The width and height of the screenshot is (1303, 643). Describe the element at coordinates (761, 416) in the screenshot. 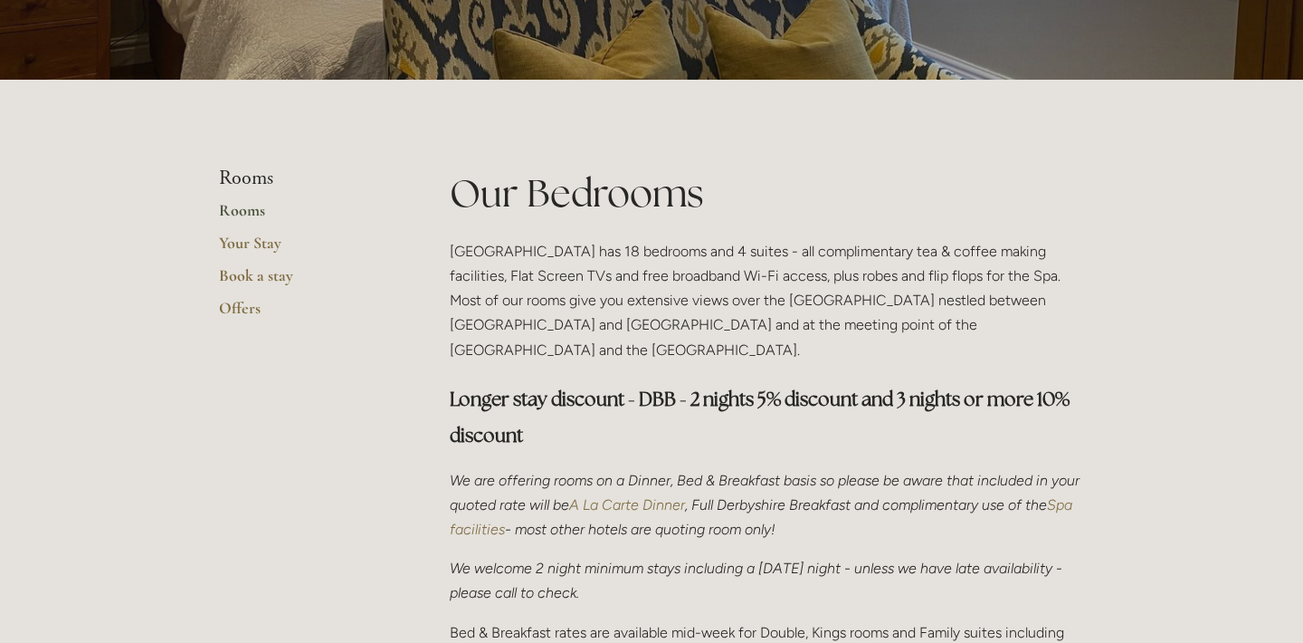

I see `strong: Longer stay discount - DBB - 2 nights 5% discount and 3 nights or more 10% discount` at that location.